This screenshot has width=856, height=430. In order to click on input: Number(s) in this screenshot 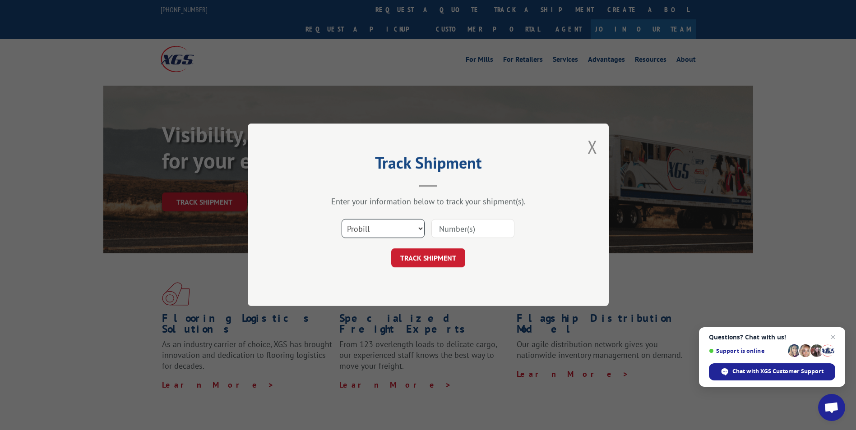, I will do `click(473, 229)`.